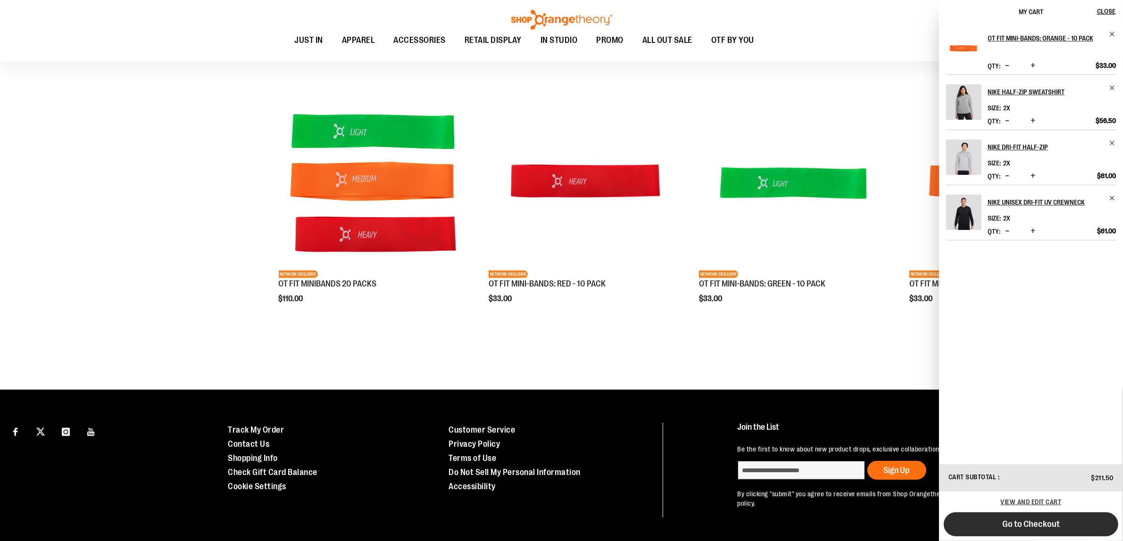  I want to click on span: IN STUDIO, so click(559, 40).